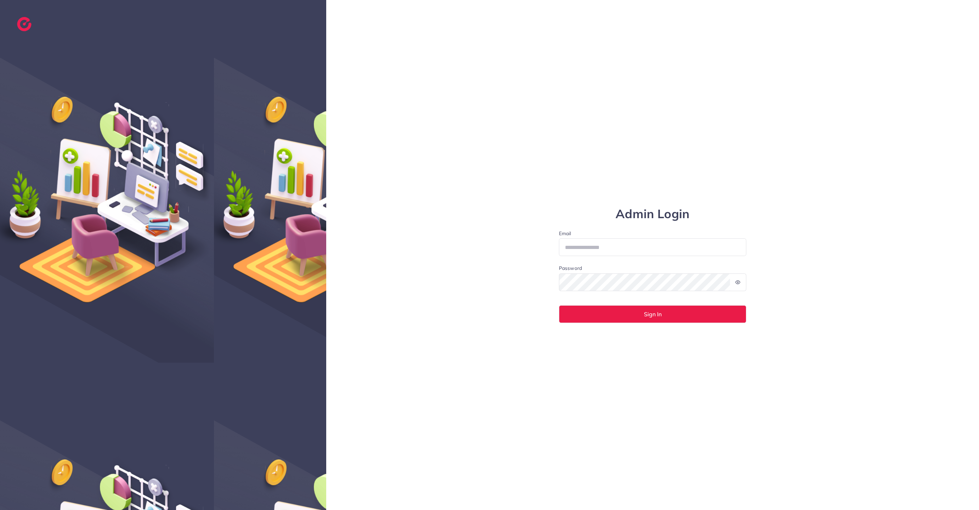 The width and height of the screenshot is (979, 510). Describe the element at coordinates (653, 314) in the screenshot. I see `button: Sign In` at that location.